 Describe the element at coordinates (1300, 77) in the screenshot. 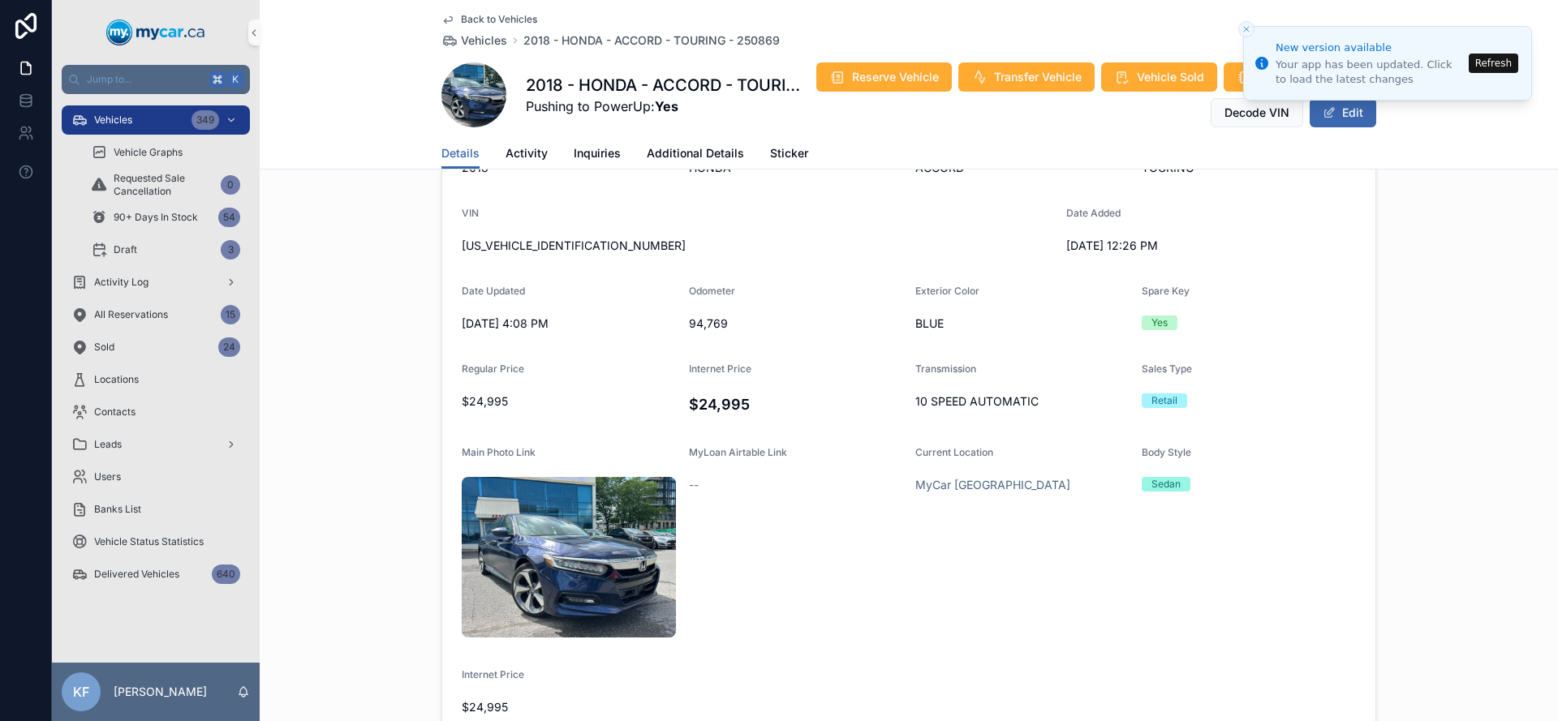

I see `button: Take For Test Drive` at that location.